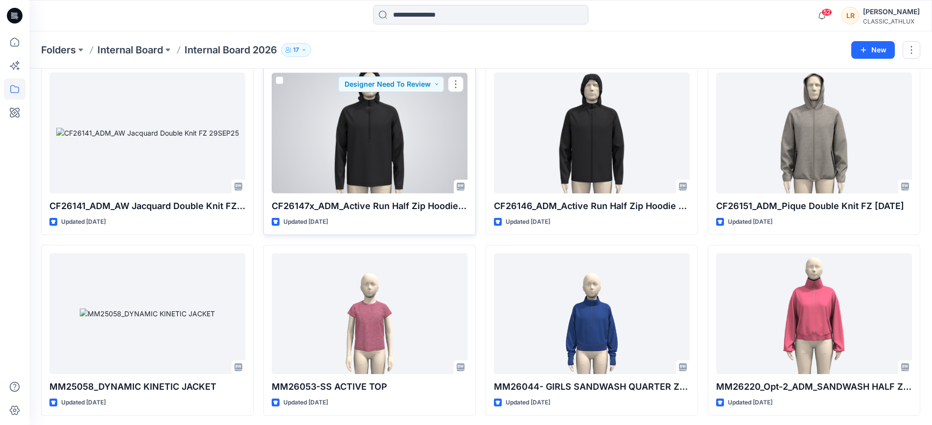 The height and width of the screenshot is (425, 932). I want to click on span: 52, so click(827, 12).